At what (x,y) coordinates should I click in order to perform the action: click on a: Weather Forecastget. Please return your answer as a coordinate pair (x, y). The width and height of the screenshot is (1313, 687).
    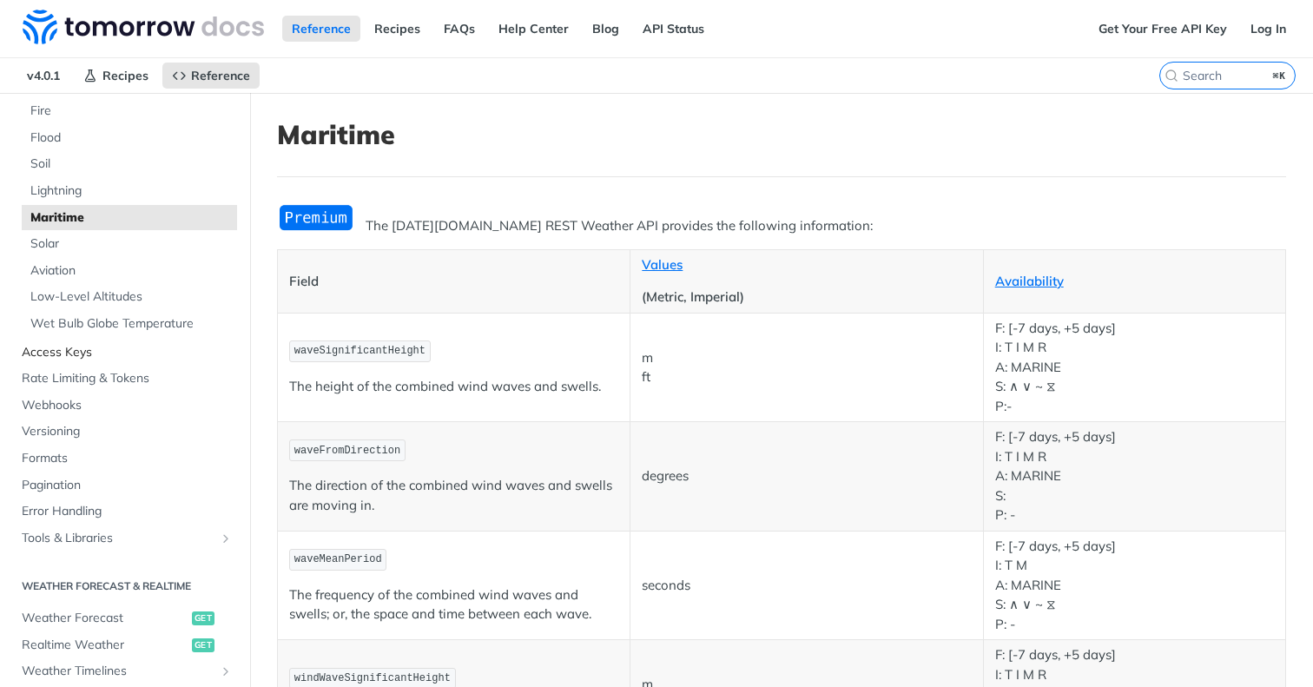
    Looking at the image, I should click on (125, 618).